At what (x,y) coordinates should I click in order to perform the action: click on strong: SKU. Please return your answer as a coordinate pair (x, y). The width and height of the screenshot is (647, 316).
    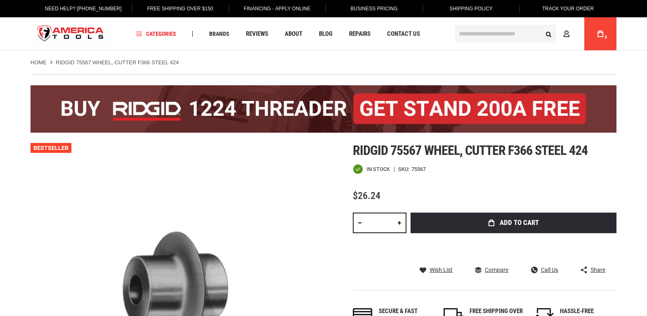
    Looking at the image, I should click on (405, 169).